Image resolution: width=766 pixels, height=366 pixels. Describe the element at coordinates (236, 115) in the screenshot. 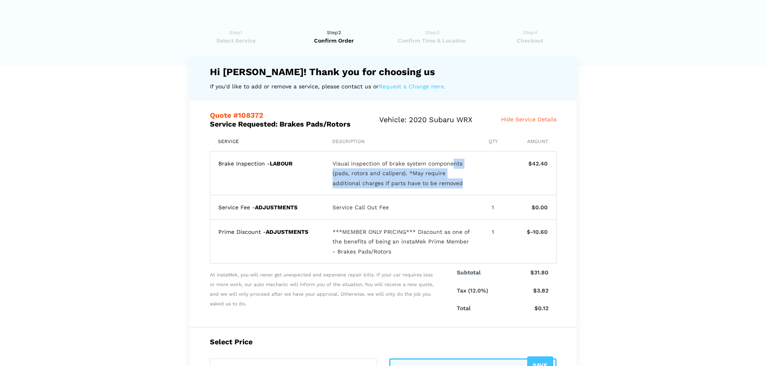

I see `span: Quote #108372` at that location.